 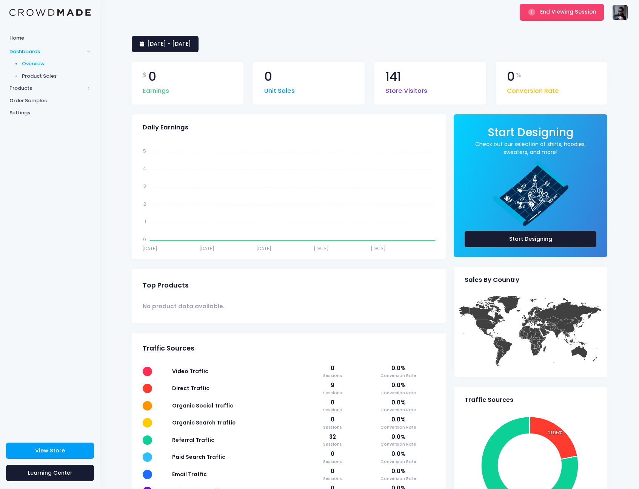 I want to click on tspan: 0, so click(x=144, y=239).